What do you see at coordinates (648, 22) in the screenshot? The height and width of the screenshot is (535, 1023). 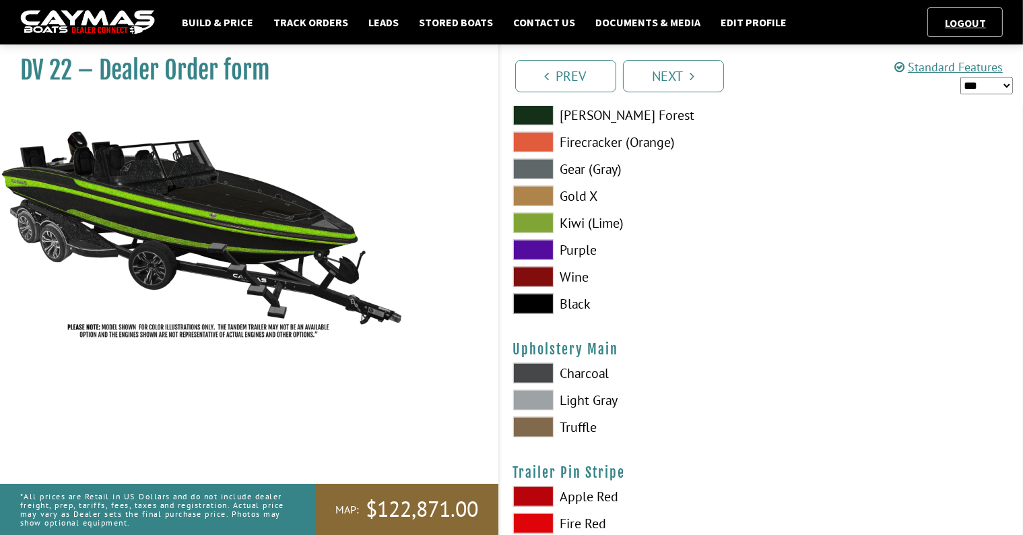 I see `a: Documents & Media` at bounding box center [648, 22].